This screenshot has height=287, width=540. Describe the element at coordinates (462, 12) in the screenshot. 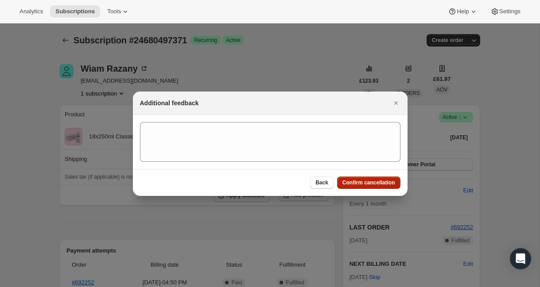

I see `span: Help` at that location.